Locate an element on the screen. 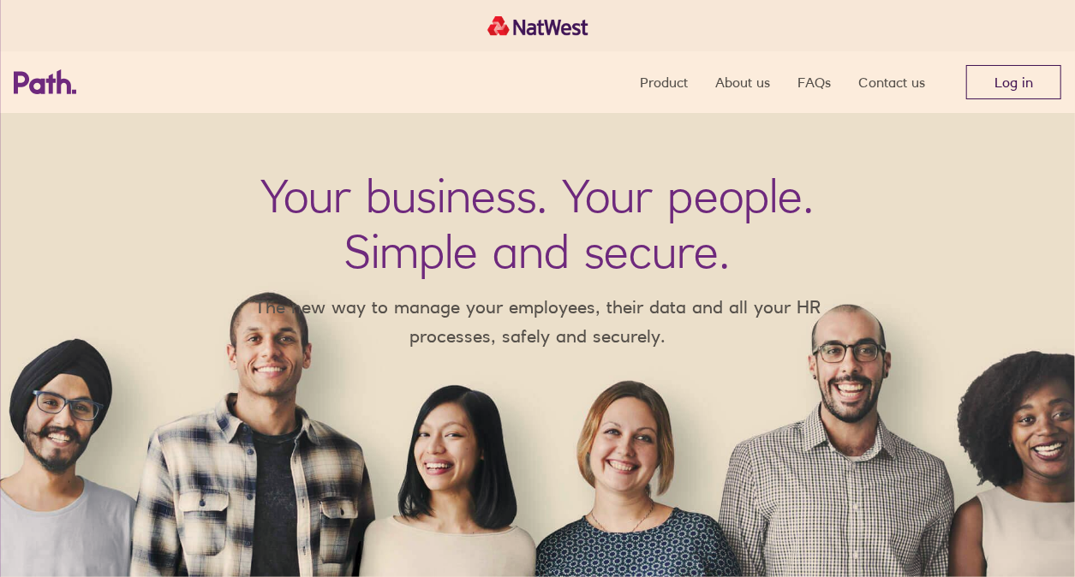  a: Product is located at coordinates (664, 82).